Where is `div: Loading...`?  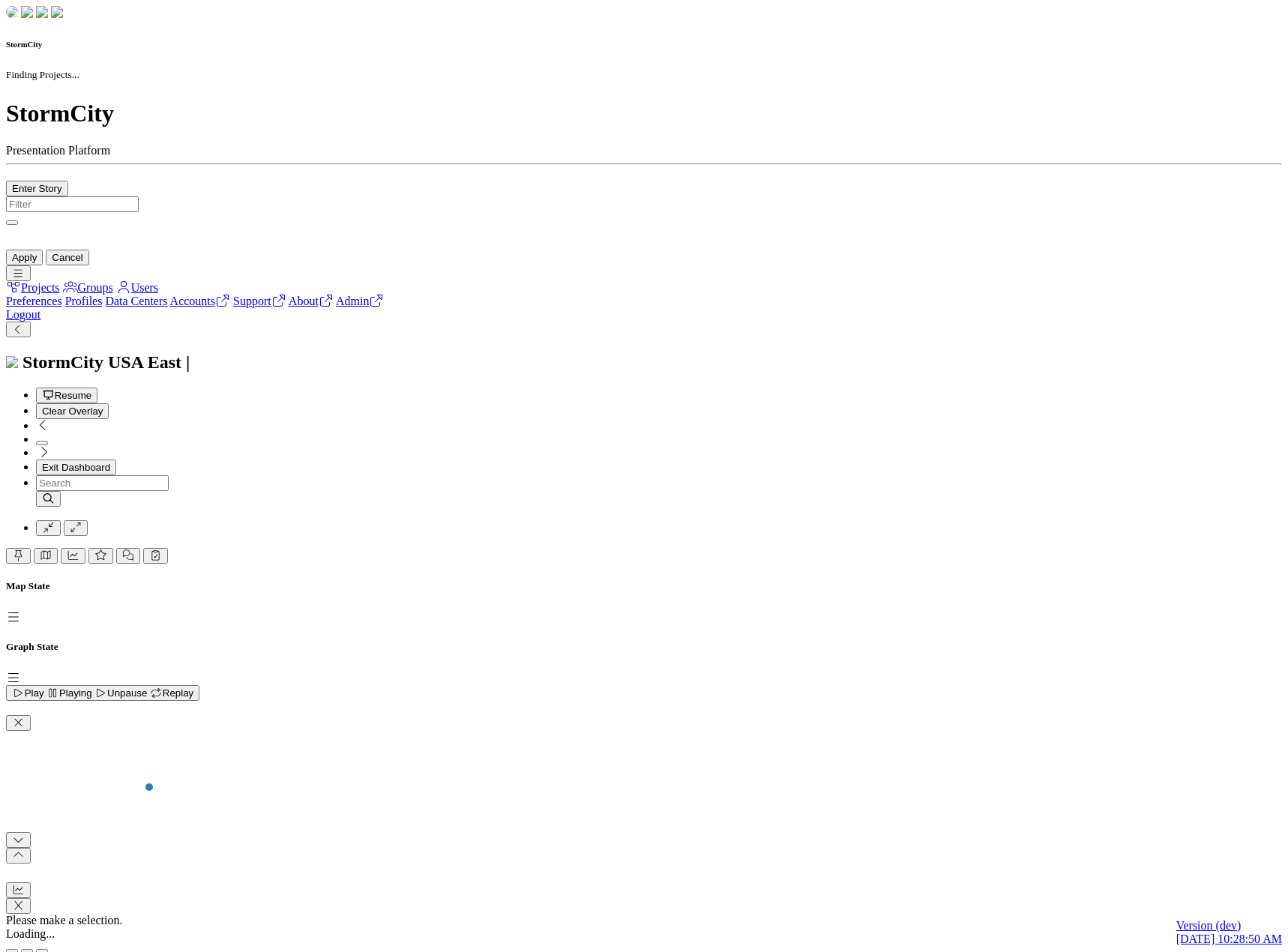 div: Loading... is located at coordinates (644, 934).